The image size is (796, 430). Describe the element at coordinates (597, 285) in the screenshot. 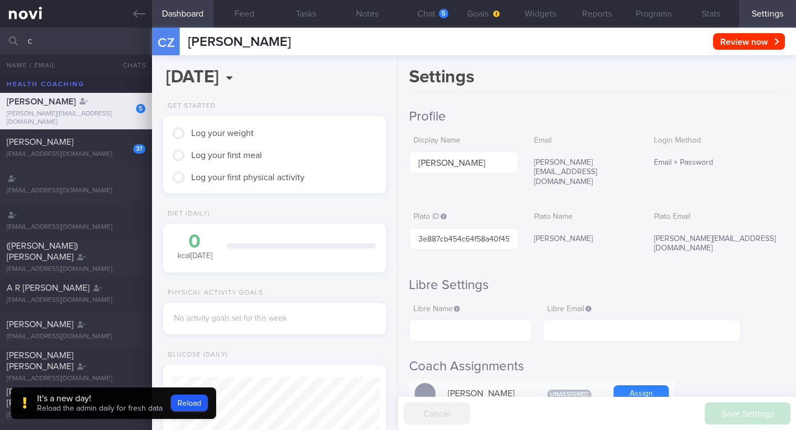

I see `h2: Libre Settings` at that location.